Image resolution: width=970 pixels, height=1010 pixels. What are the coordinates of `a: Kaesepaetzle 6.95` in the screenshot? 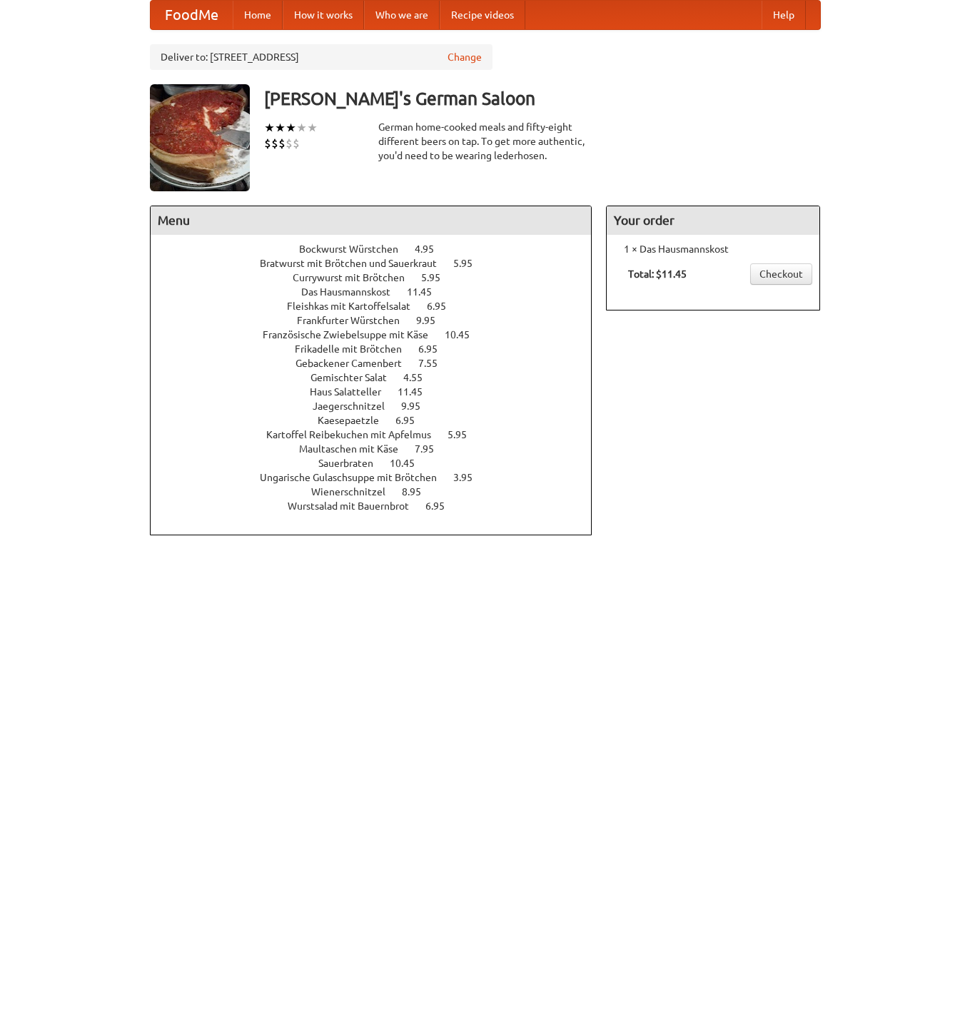 It's located at (379, 420).